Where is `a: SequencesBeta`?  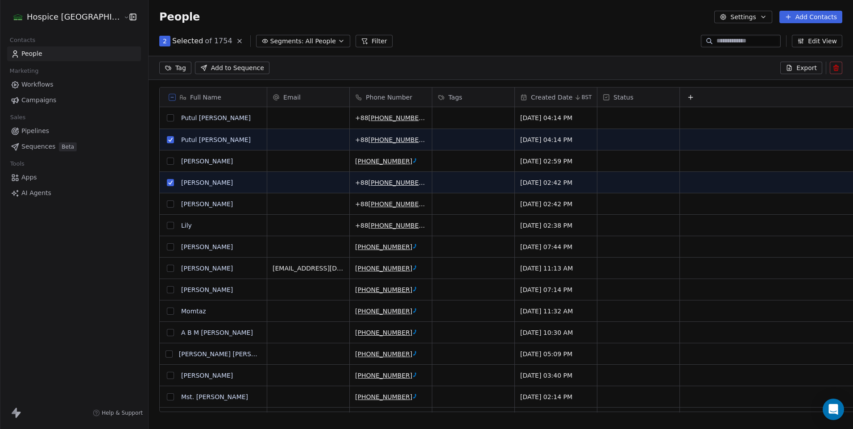 a: SequencesBeta is located at coordinates (74, 146).